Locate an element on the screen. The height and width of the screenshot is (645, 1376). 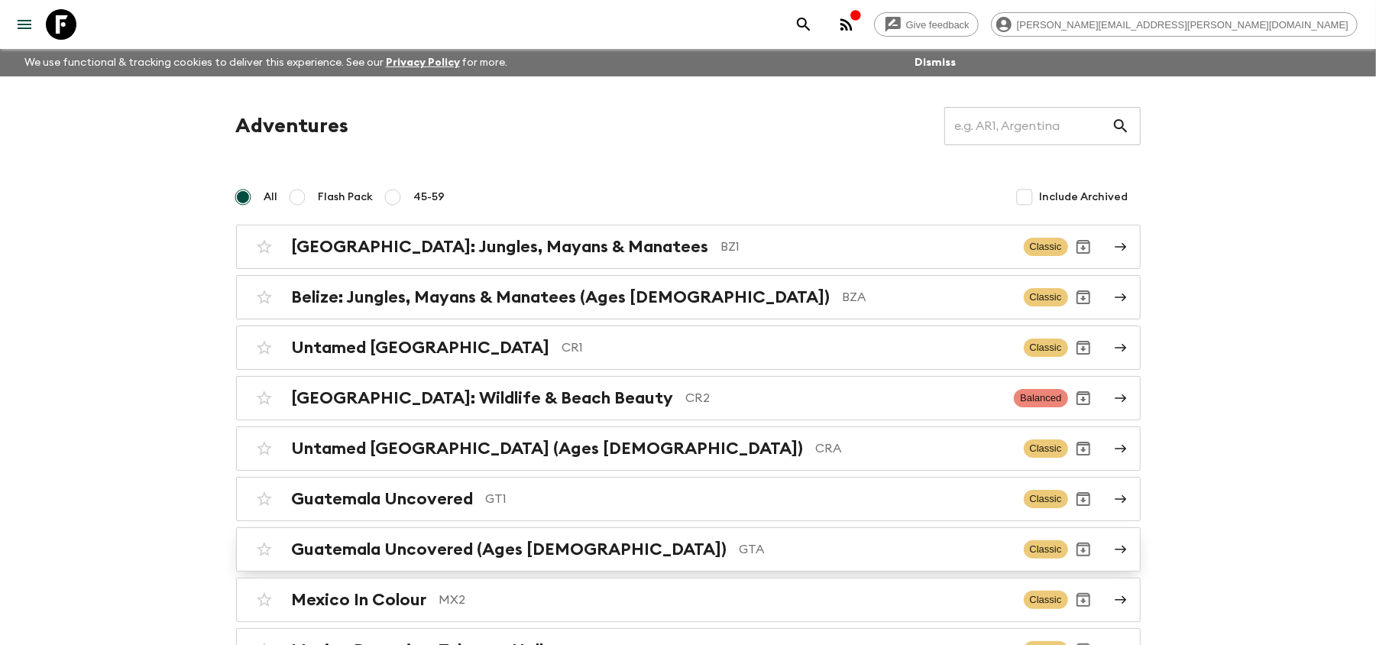
span: Balanced is located at coordinates (1040, 398).